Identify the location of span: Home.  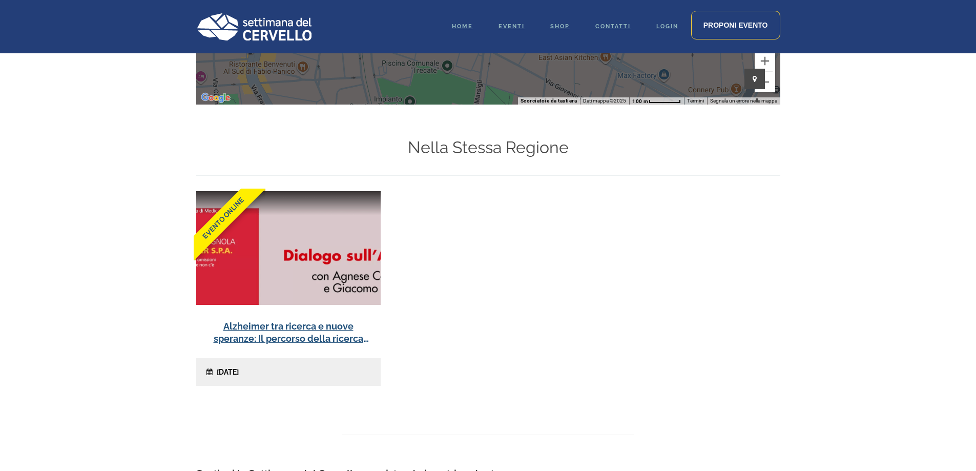
(462, 26).